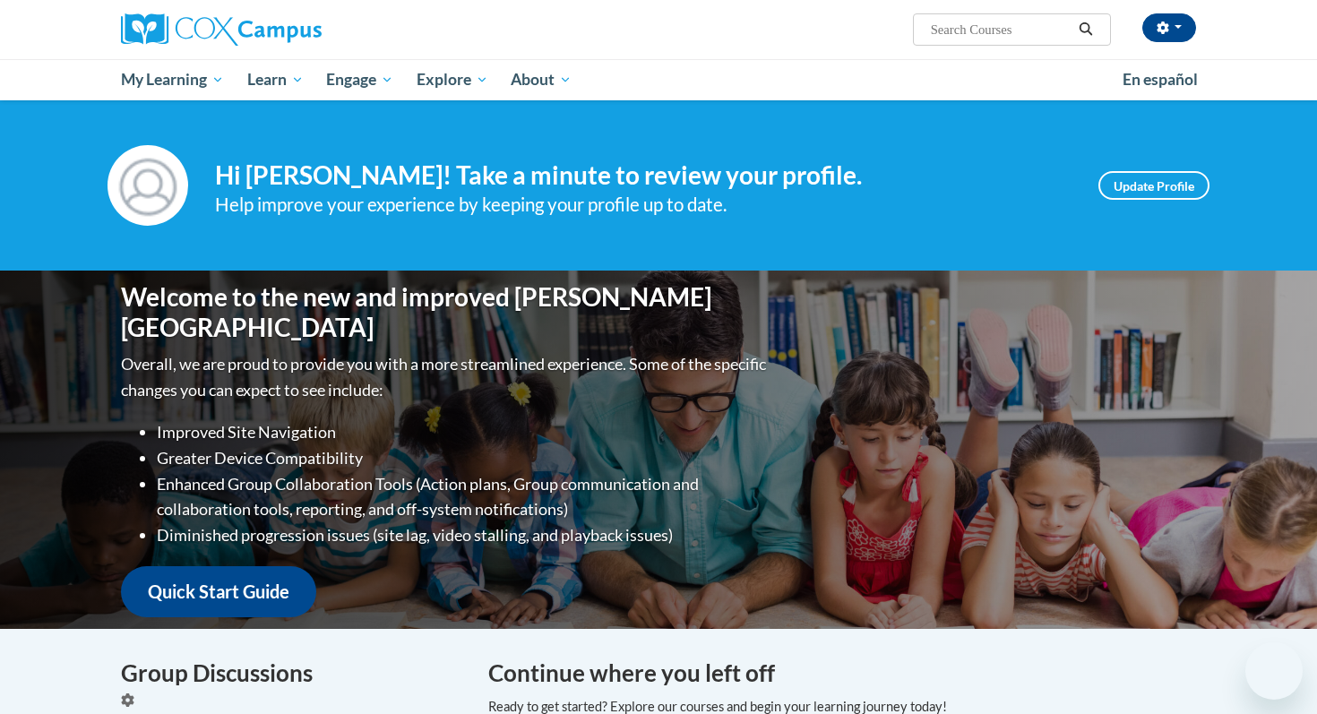  What do you see at coordinates (1161, 79) in the screenshot?
I see `span: En español` at bounding box center [1161, 79].